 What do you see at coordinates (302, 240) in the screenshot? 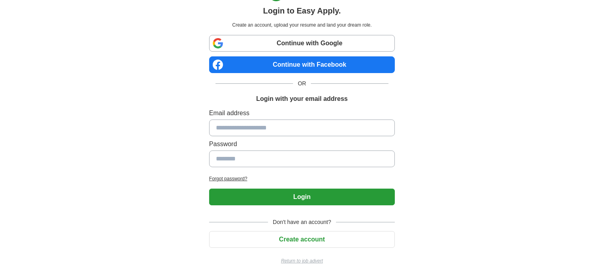
I see `button: Create account` at bounding box center [302, 240].